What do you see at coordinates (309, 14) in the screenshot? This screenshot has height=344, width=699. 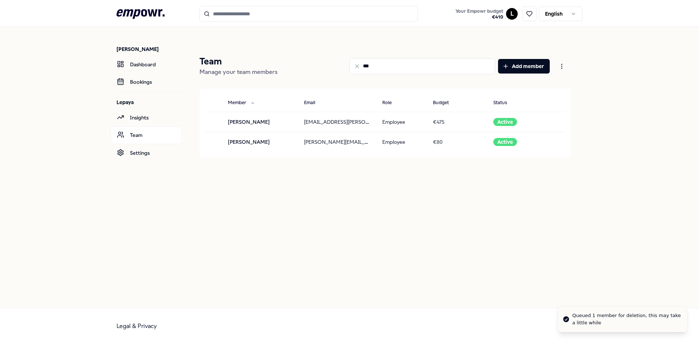 I see `input: Search for products, categories or subcategories` at bounding box center [309, 14].